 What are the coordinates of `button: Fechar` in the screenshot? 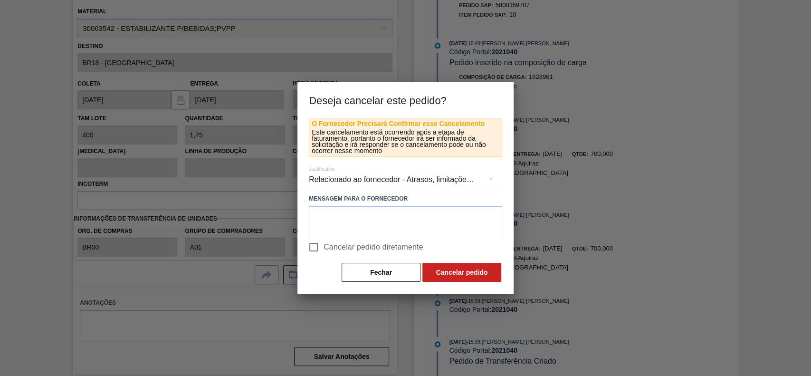 It's located at (381, 272).